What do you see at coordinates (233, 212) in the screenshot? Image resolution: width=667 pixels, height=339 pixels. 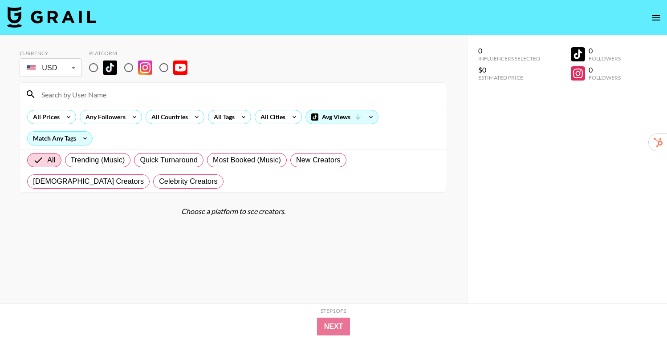 I see `div: Choose a platform to see creators.` at bounding box center [233, 212].